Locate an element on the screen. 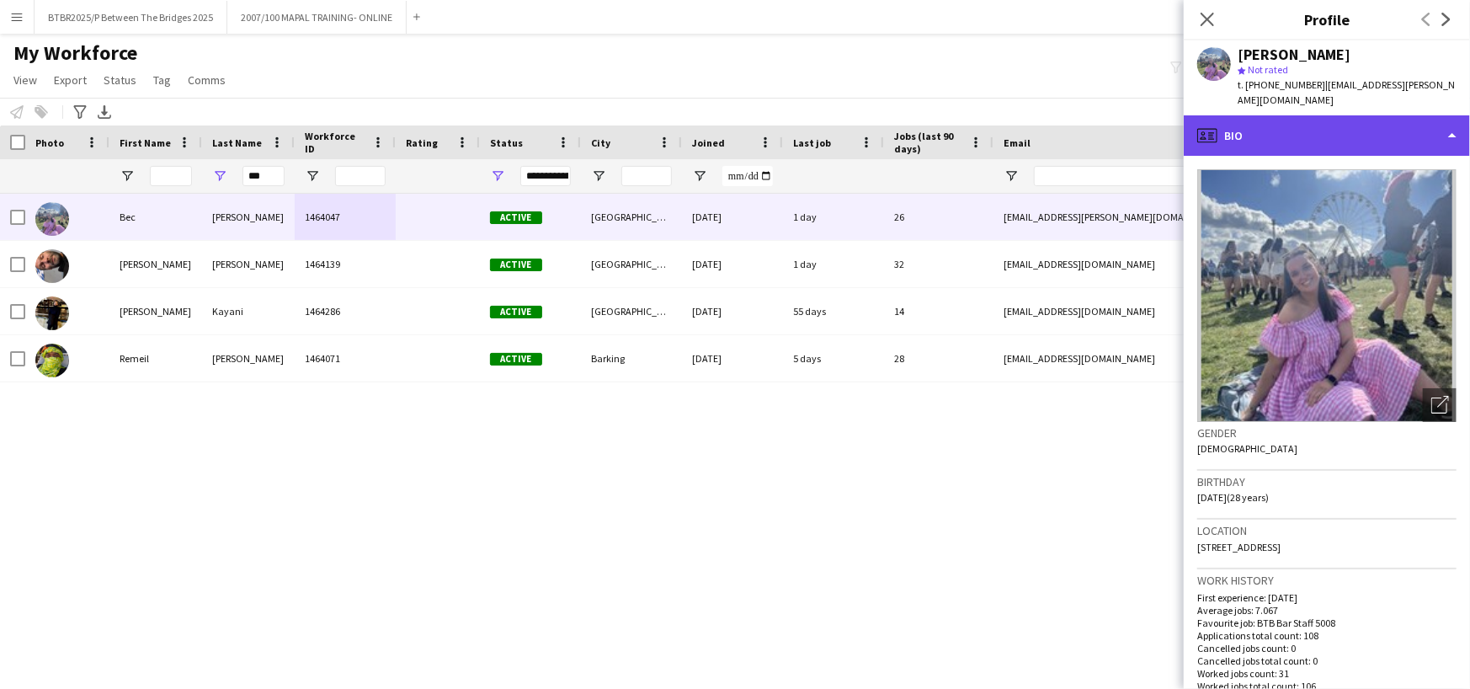 The image size is (1470, 689). div: Bio is located at coordinates (1327, 136).